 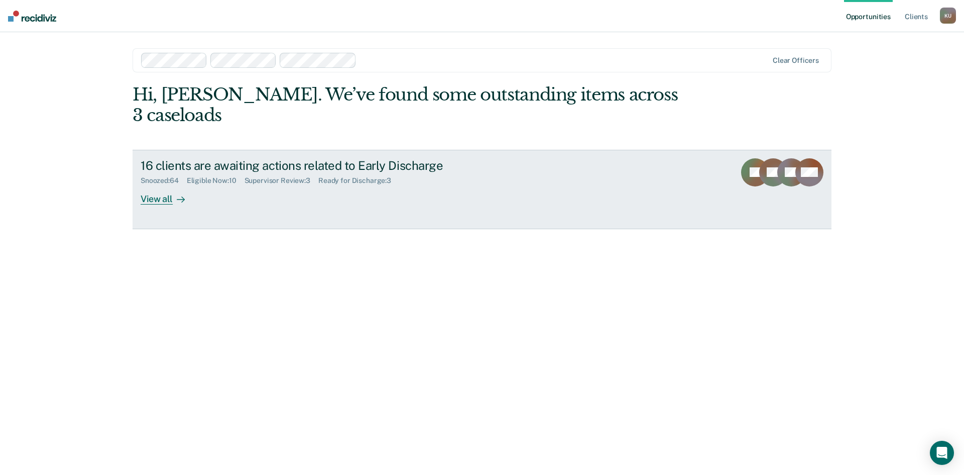 What do you see at coordinates (317, 165) in the screenshot?
I see `div: 16 clients are awaiting actions related to Early Discharge` at bounding box center [317, 165].